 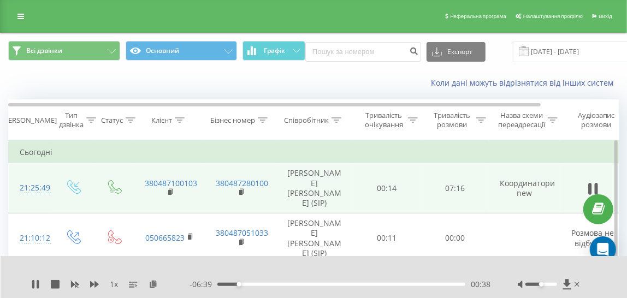 What do you see at coordinates (274, 51) in the screenshot?
I see `span: Графік` at bounding box center [274, 51].